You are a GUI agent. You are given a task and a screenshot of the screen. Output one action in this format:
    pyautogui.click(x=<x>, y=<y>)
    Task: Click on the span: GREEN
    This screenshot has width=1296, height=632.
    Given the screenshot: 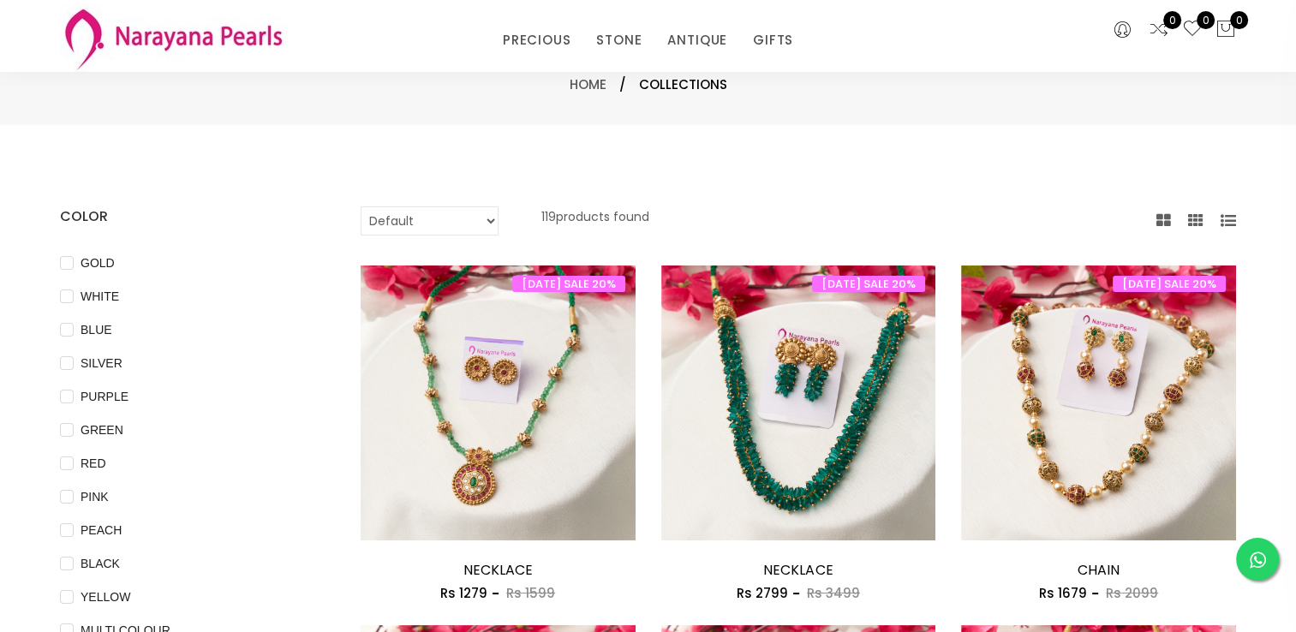 What is the action you would take?
    pyautogui.click(x=102, y=430)
    